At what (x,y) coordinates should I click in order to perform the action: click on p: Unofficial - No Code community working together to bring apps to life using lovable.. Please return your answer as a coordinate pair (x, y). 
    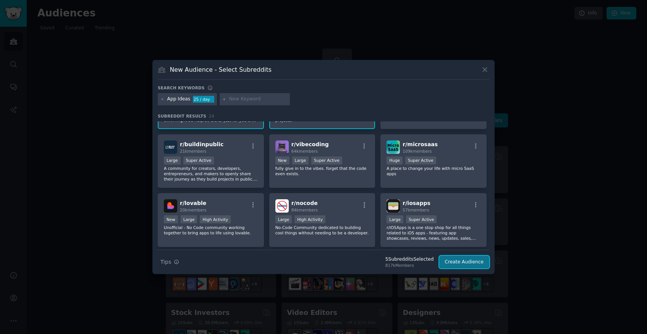
    Looking at the image, I should click on (211, 230).